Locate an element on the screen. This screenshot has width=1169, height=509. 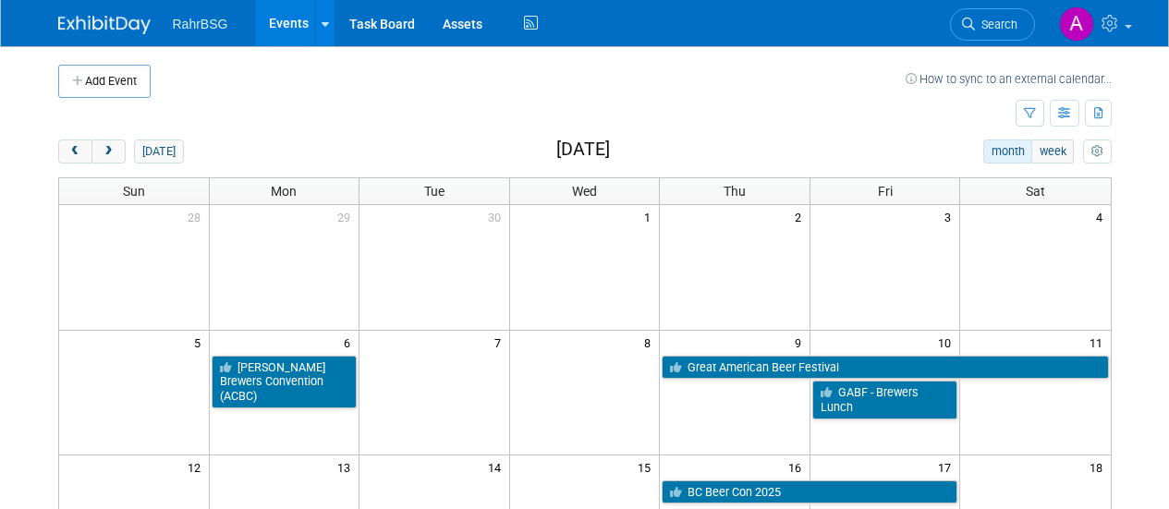
span: Tue is located at coordinates (434, 191).